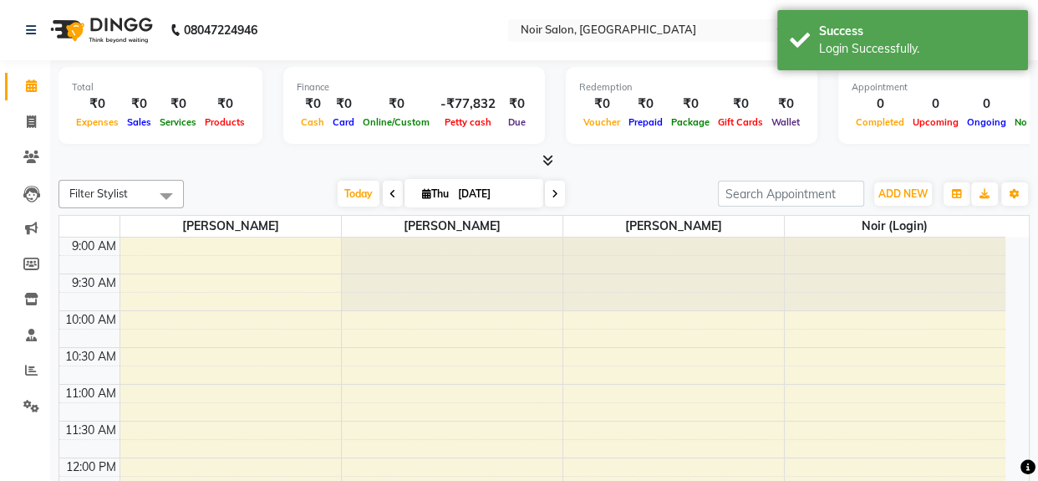  What do you see at coordinates (602, 122) in the screenshot?
I see `span: Voucher` at bounding box center [602, 122].